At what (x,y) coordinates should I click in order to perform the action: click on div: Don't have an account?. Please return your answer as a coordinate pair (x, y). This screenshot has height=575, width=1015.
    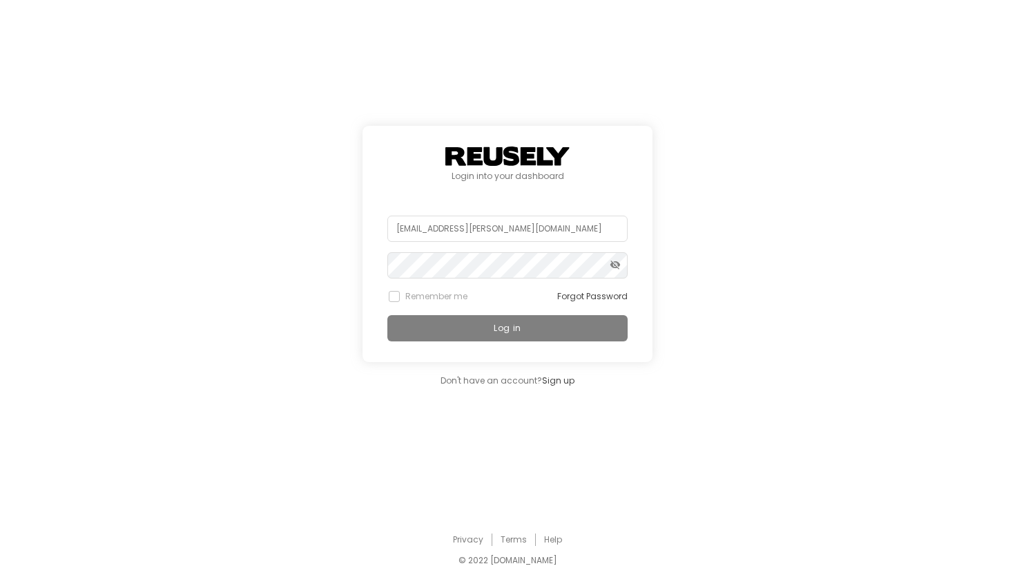
    Looking at the image, I should click on (508, 381).